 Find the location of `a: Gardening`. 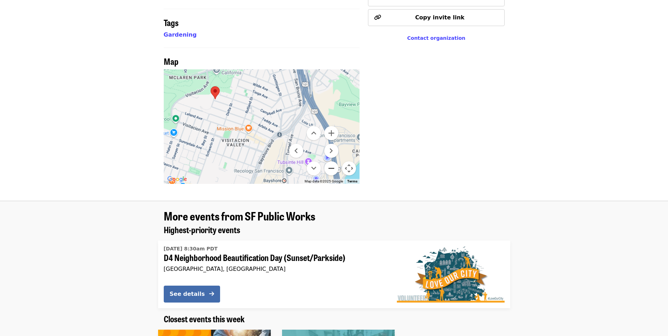

a: Gardening is located at coordinates (180, 34).